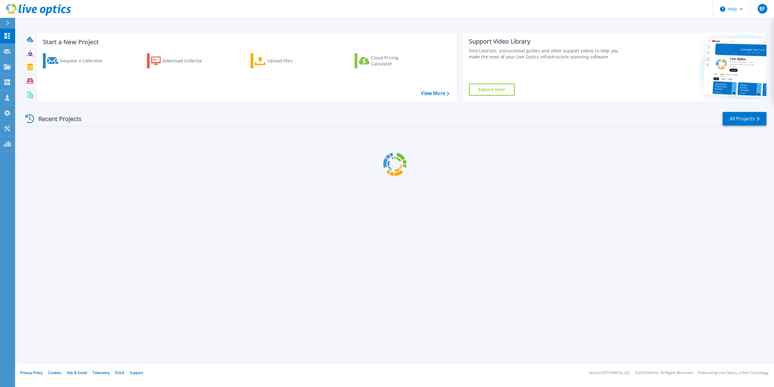 This screenshot has width=774, height=387. Describe the element at coordinates (120, 372) in the screenshot. I see `a: EULA` at that location.